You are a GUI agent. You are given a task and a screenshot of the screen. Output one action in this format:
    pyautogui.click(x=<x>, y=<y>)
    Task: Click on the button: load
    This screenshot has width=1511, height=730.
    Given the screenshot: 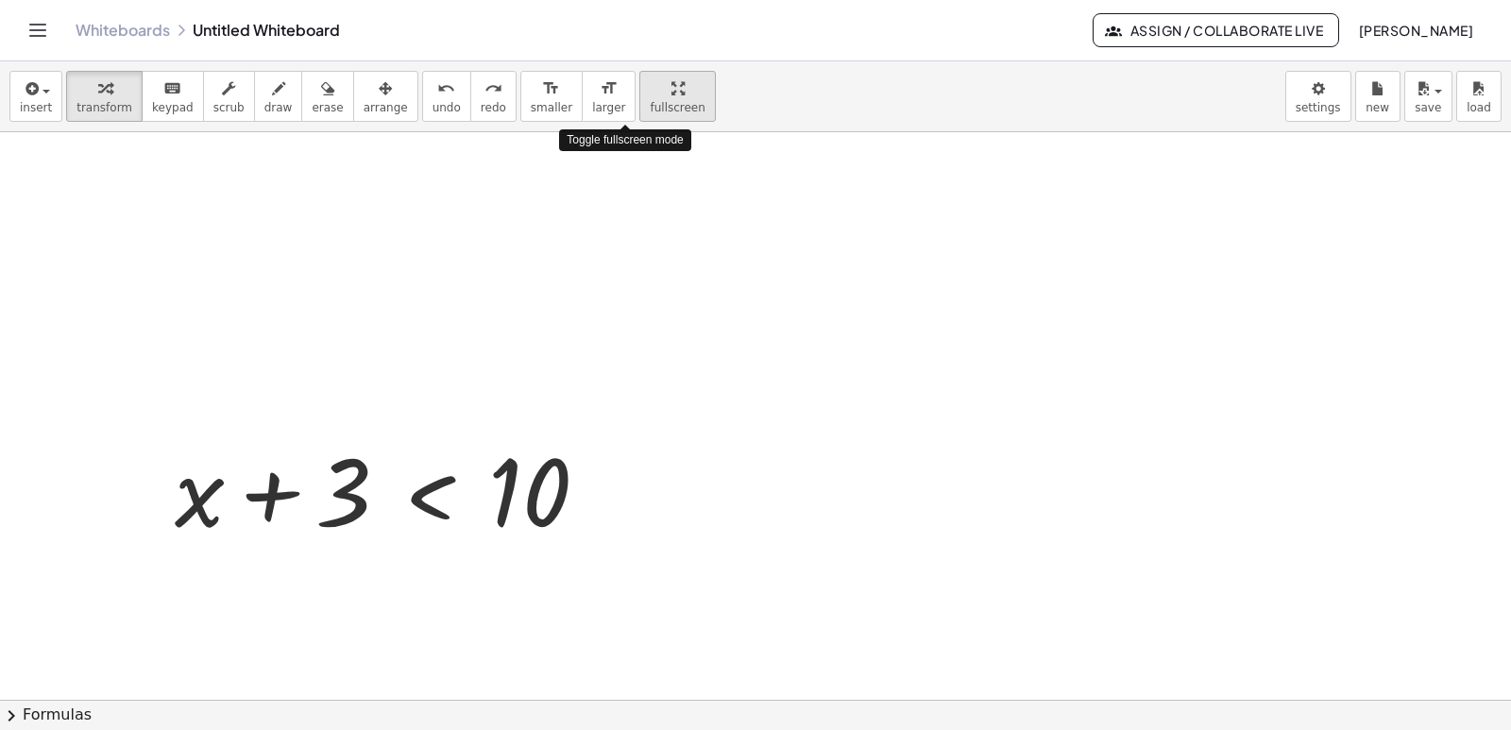 What is the action you would take?
    pyautogui.click(x=1479, y=96)
    